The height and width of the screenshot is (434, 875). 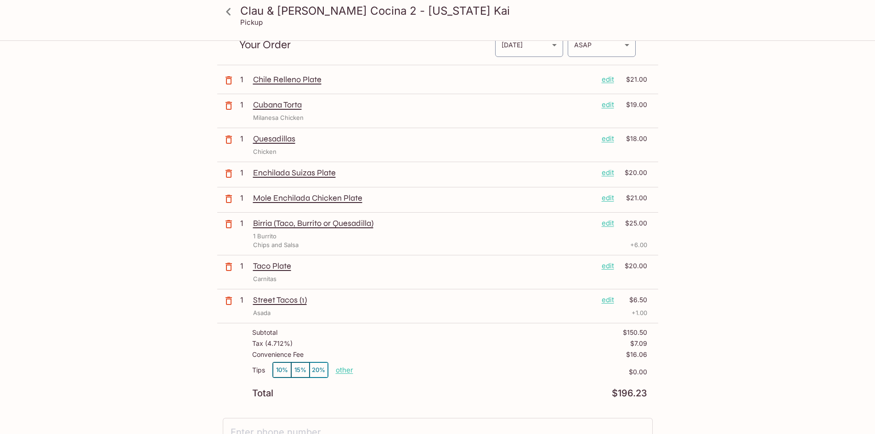 What do you see at coordinates (423, 139) in the screenshot?
I see `p: Quesadillas` at bounding box center [423, 139].